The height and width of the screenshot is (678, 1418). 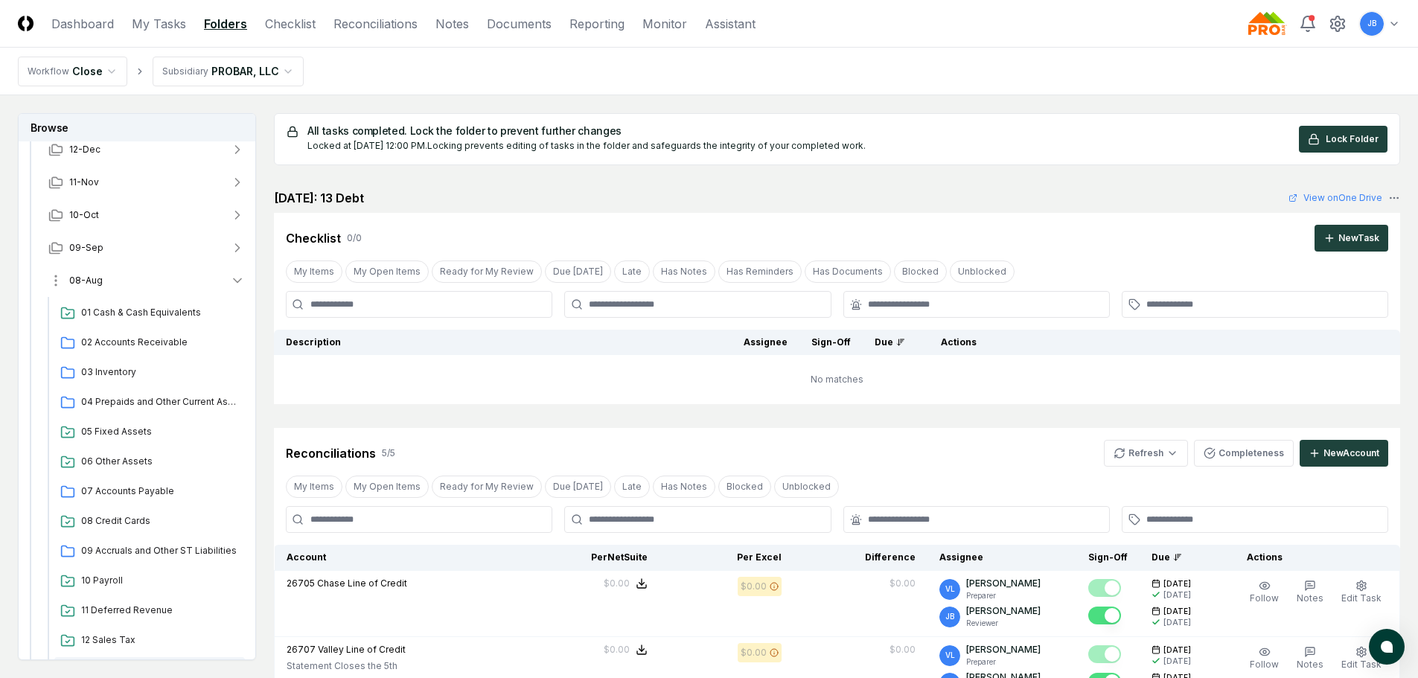 What do you see at coordinates (185, 71) in the screenshot?
I see `div: Subsidiary` at bounding box center [185, 71].